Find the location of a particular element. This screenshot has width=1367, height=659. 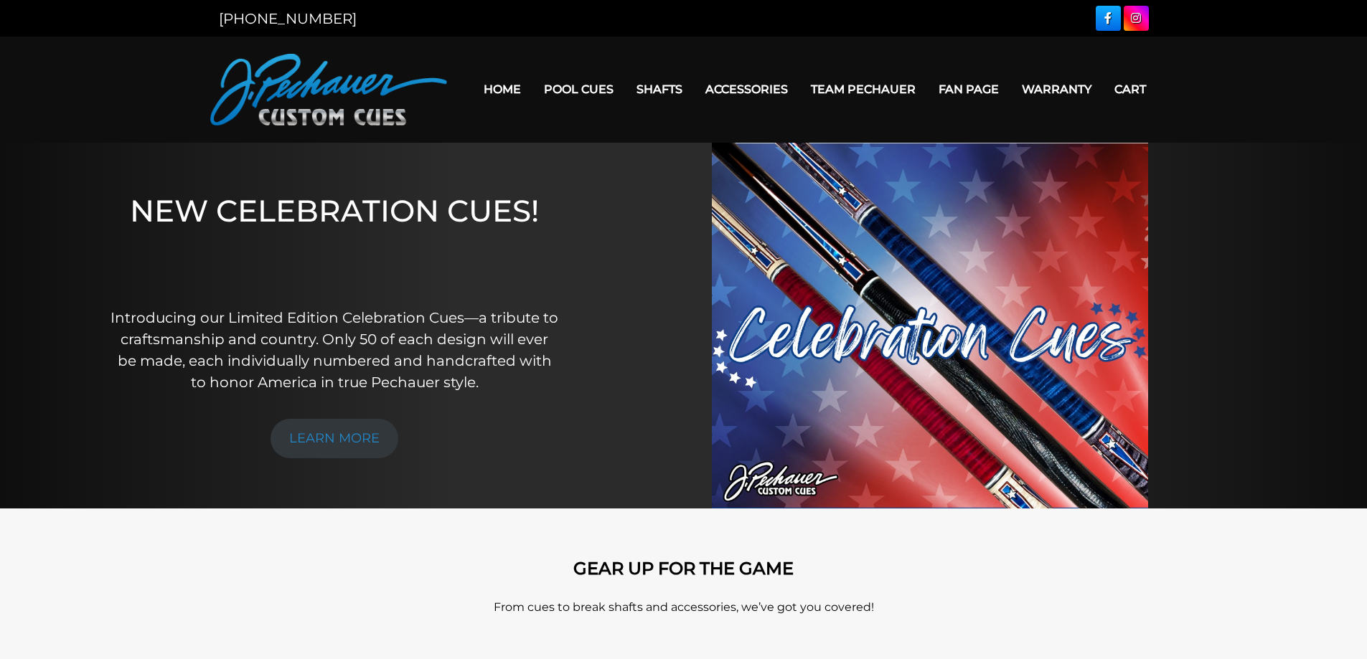

a: Pool Cues is located at coordinates (578, 89).